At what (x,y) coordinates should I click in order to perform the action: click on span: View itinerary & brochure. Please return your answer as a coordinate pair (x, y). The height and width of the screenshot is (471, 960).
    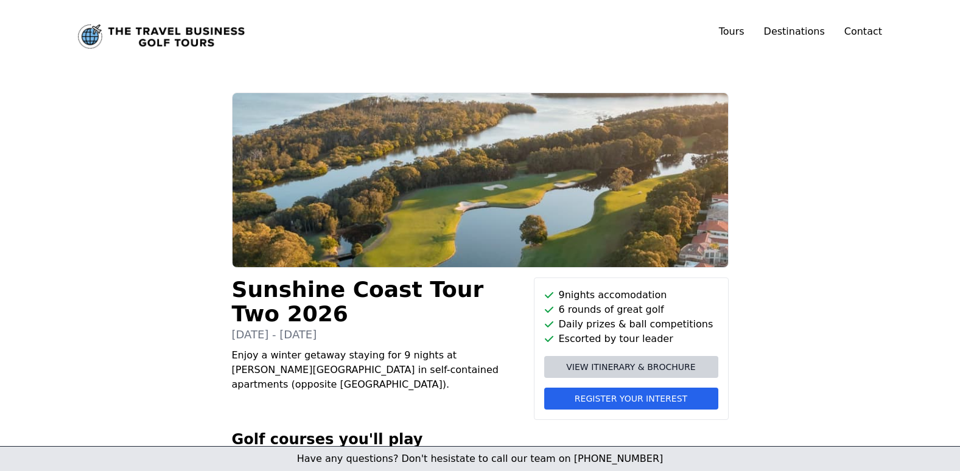
    Looking at the image, I should click on (630, 367).